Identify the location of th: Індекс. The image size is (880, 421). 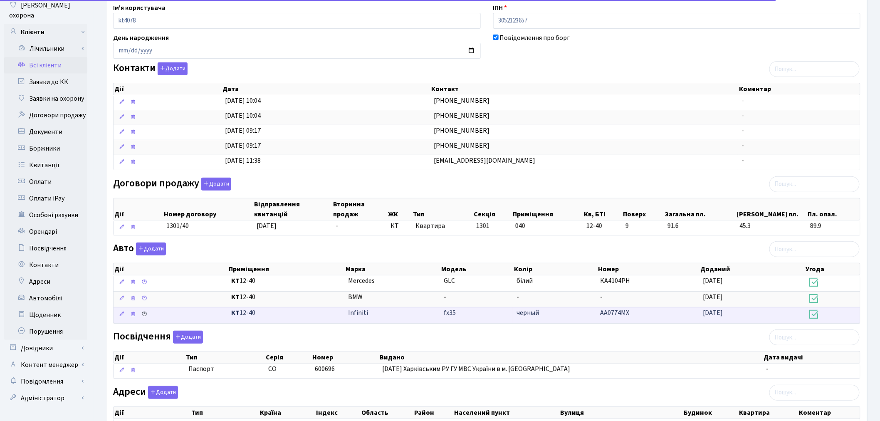
(338, 413).